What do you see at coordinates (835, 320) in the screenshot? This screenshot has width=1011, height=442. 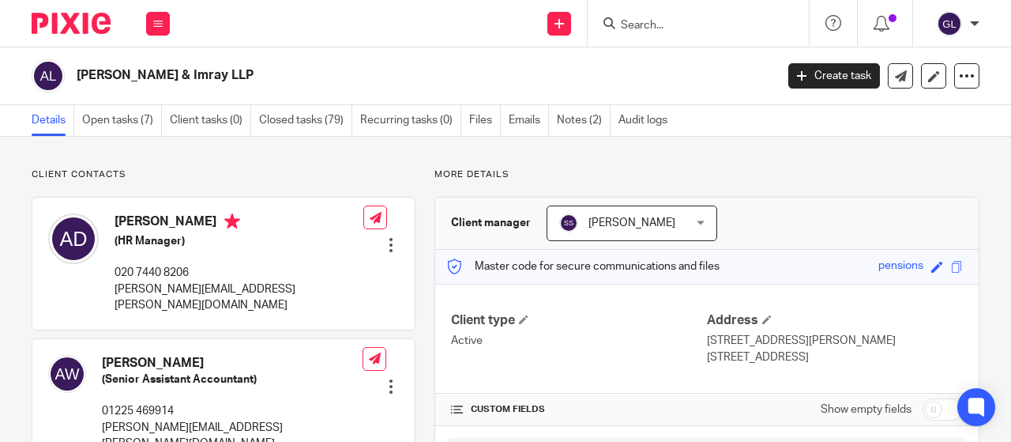 I see `h4: Address` at bounding box center [835, 320].